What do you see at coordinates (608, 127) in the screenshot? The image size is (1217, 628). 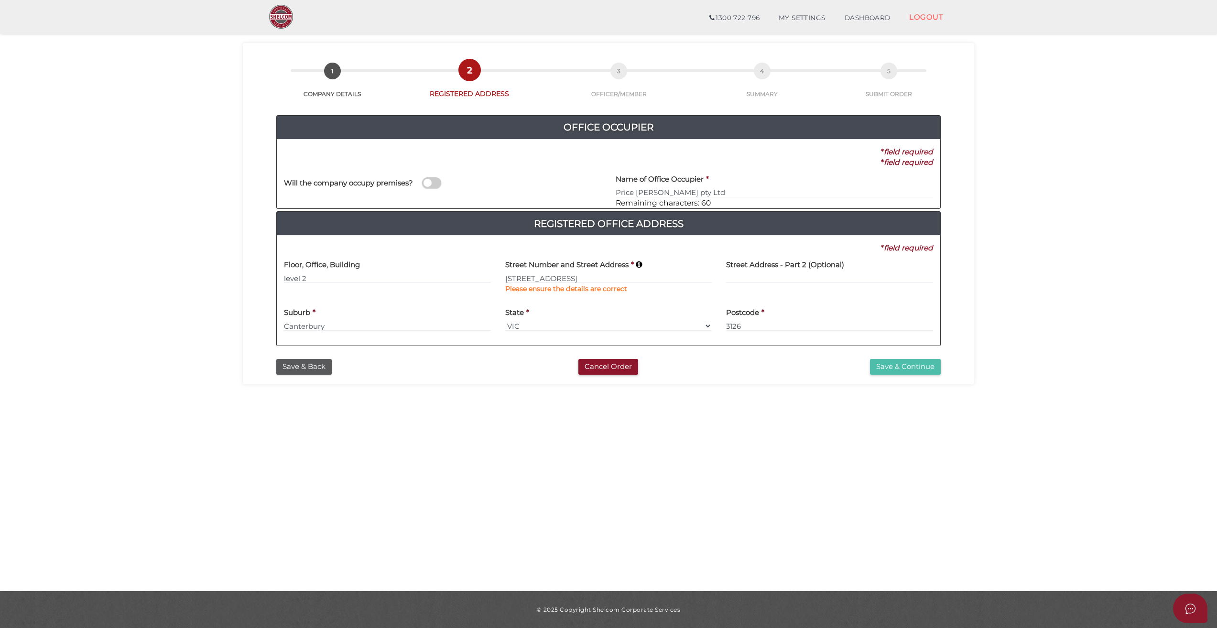 I see `h4: Office Occupier` at bounding box center [608, 127].